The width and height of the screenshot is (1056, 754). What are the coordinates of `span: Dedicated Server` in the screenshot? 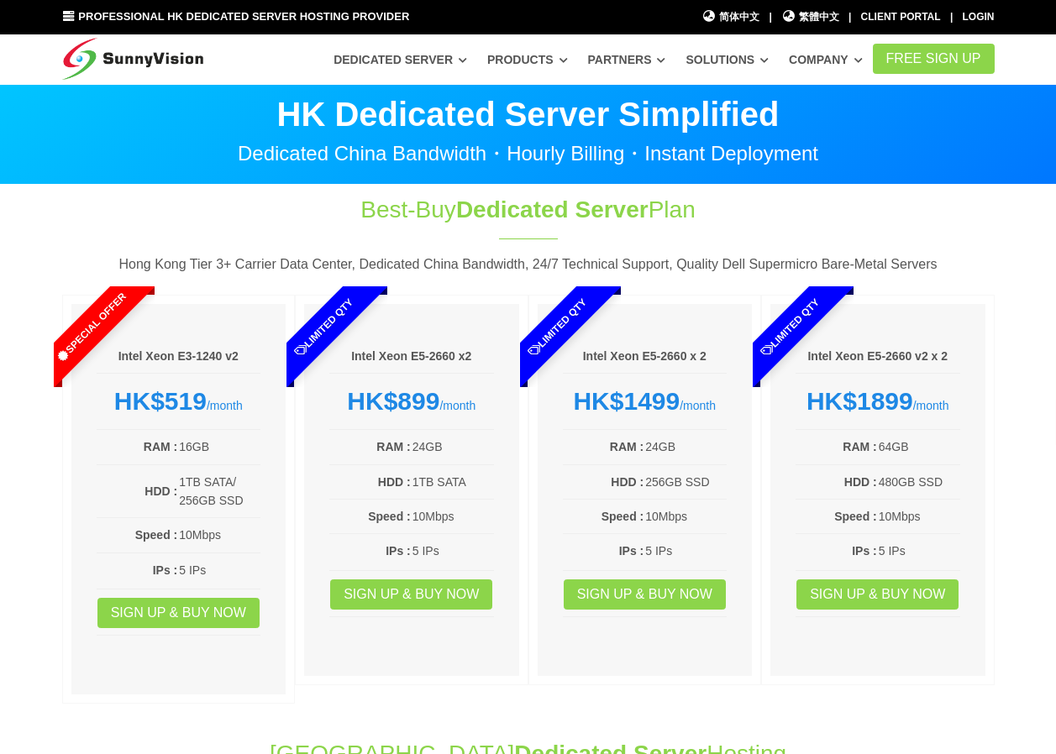 It's located at (552, 209).